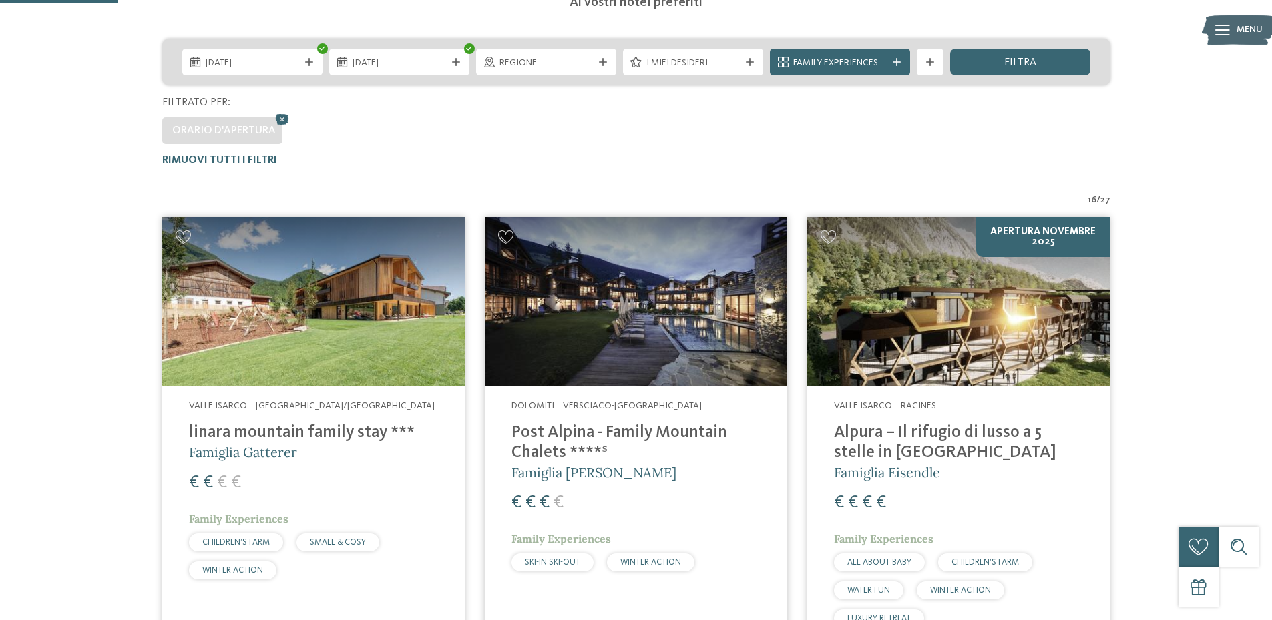 Image resolution: width=1272 pixels, height=620 pixels. What do you see at coordinates (1020, 63) in the screenshot?
I see `span: filtra` at bounding box center [1020, 63].